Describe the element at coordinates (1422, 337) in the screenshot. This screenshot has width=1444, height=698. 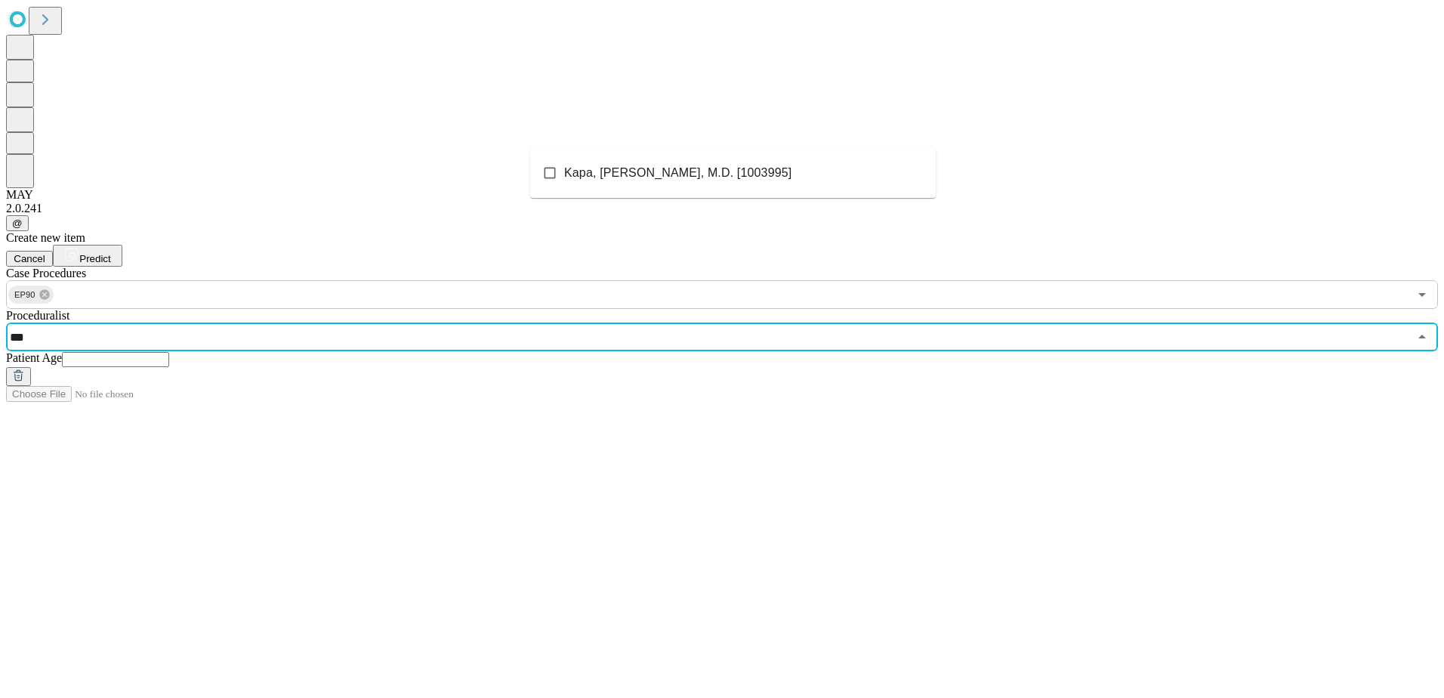
I see `button: Close` at that location.